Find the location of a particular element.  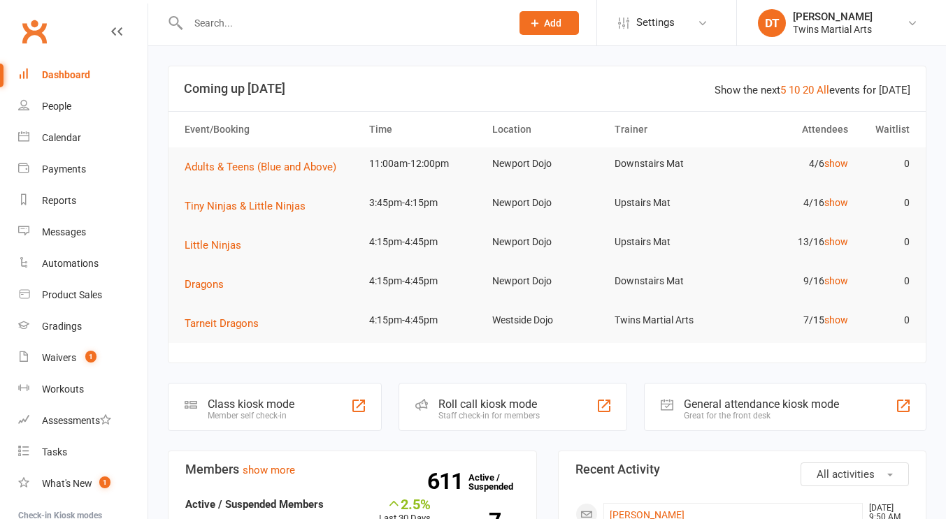

a: 611Active / Suspended is located at coordinates (499, 482).